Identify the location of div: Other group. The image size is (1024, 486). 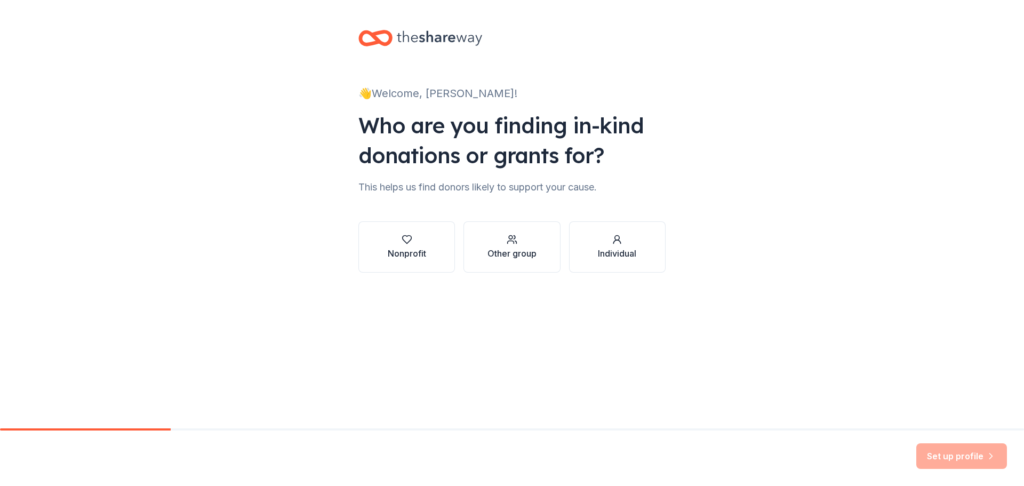
(512, 253).